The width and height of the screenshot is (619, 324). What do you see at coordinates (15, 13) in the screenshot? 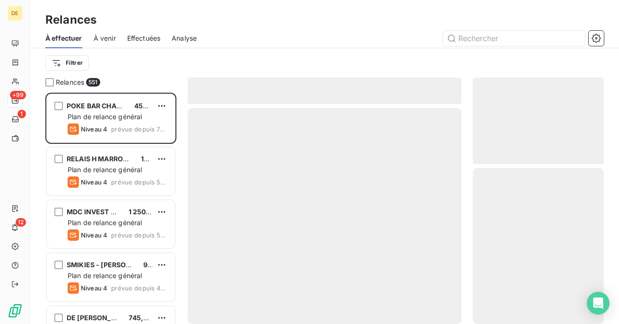
I see `div: DE` at bounding box center [15, 13].